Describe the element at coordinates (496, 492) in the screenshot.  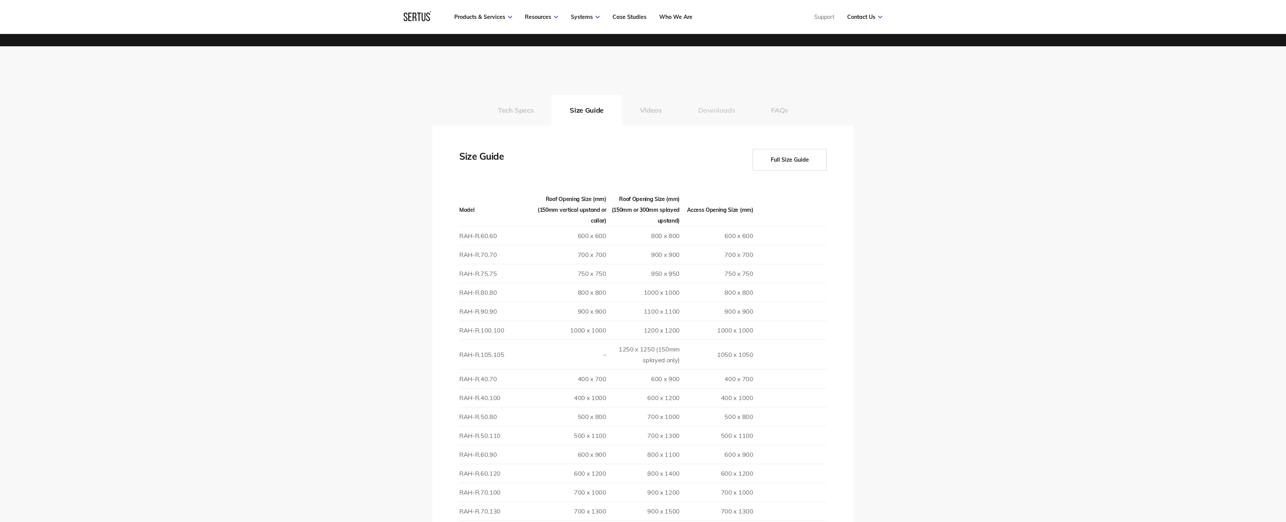
I see `td: RAH-R.70.100` at that location.